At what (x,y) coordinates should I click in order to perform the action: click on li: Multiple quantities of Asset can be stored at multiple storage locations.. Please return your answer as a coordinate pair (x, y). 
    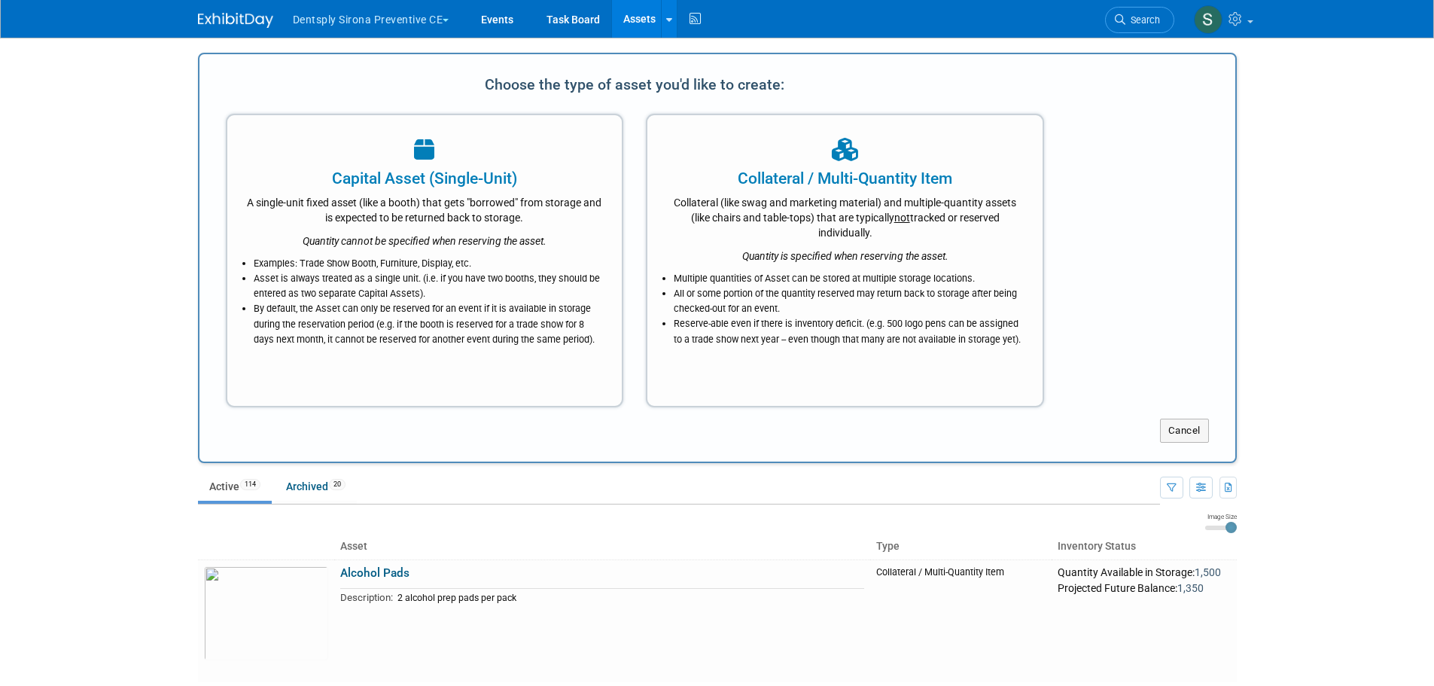
    Looking at the image, I should click on (849, 279).